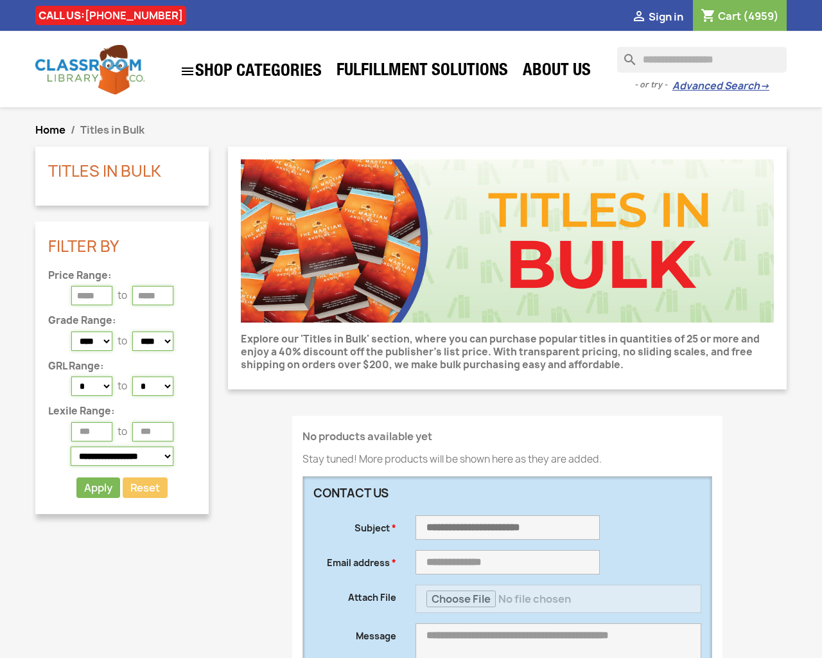 The width and height of the screenshot is (822, 658). What do you see at coordinates (98, 488) in the screenshot?
I see `button: Apply` at bounding box center [98, 488].